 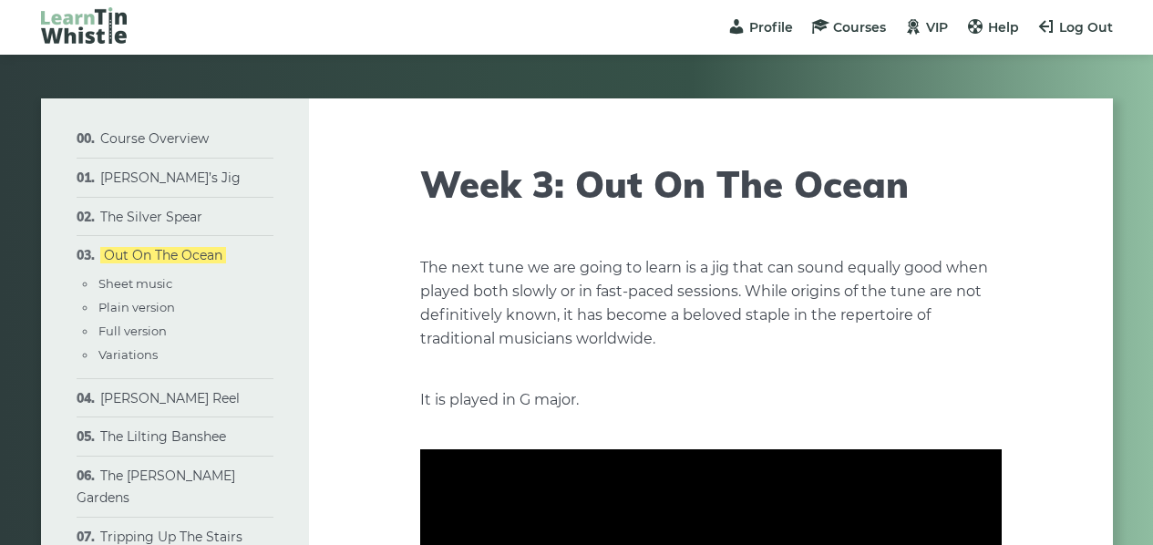 What do you see at coordinates (992, 27) in the screenshot?
I see `a: Help` at bounding box center [992, 27].